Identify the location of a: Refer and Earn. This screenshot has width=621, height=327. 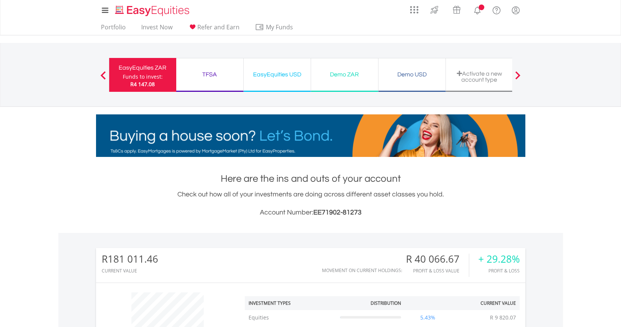
(214, 29).